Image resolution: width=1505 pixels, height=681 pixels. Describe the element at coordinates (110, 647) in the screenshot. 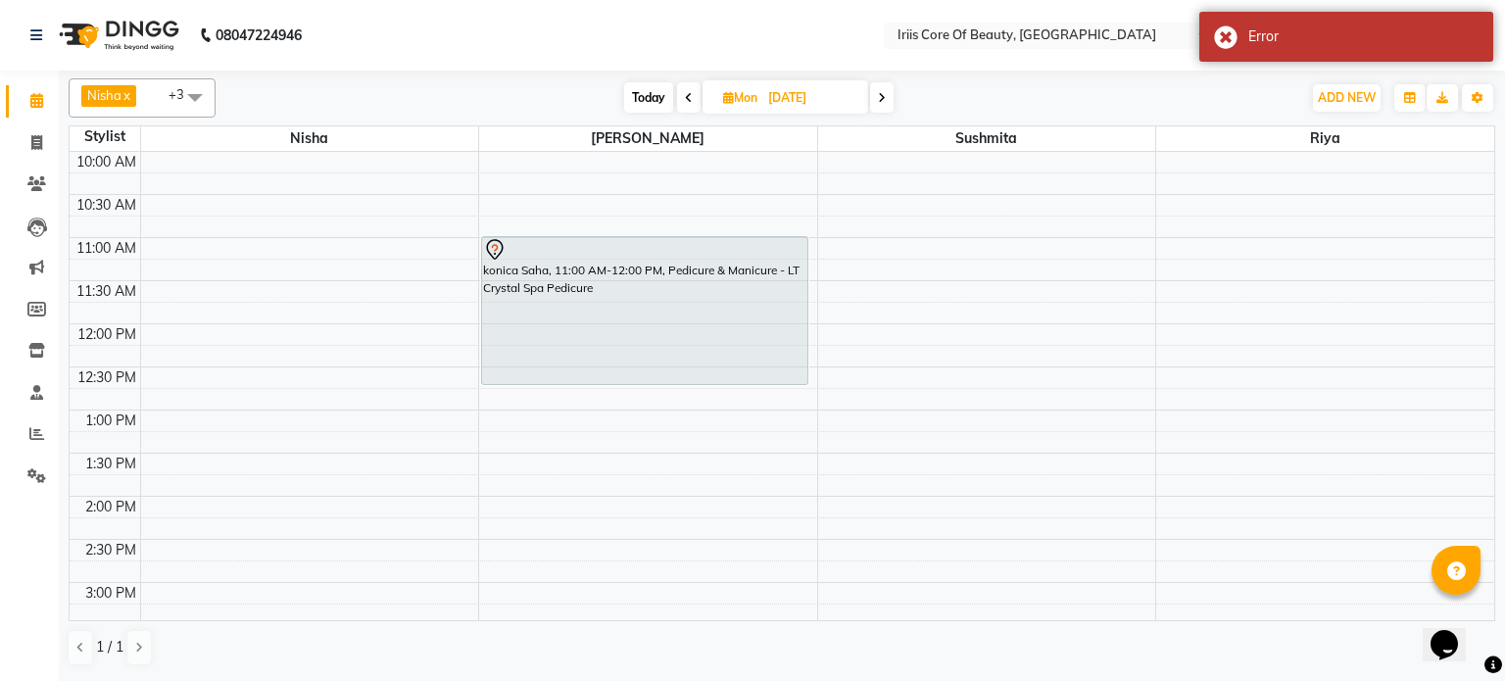

I see `span: 1 / 1` at that location.